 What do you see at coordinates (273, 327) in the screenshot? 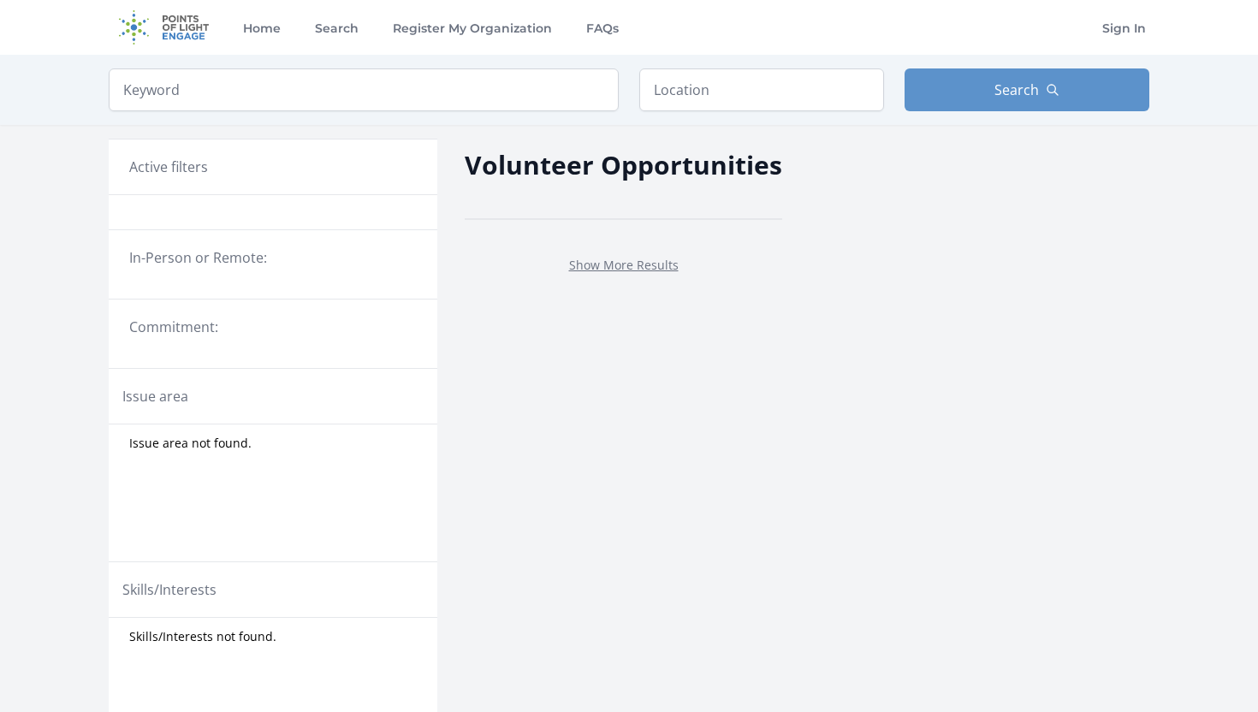
I see `legend: Commitment:` at bounding box center [273, 327].